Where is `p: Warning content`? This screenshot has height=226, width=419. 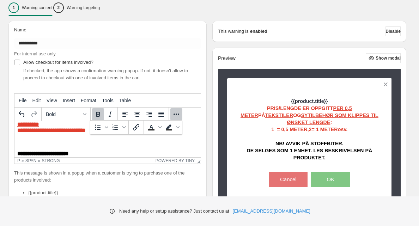
p: Warning content is located at coordinates (37, 8).